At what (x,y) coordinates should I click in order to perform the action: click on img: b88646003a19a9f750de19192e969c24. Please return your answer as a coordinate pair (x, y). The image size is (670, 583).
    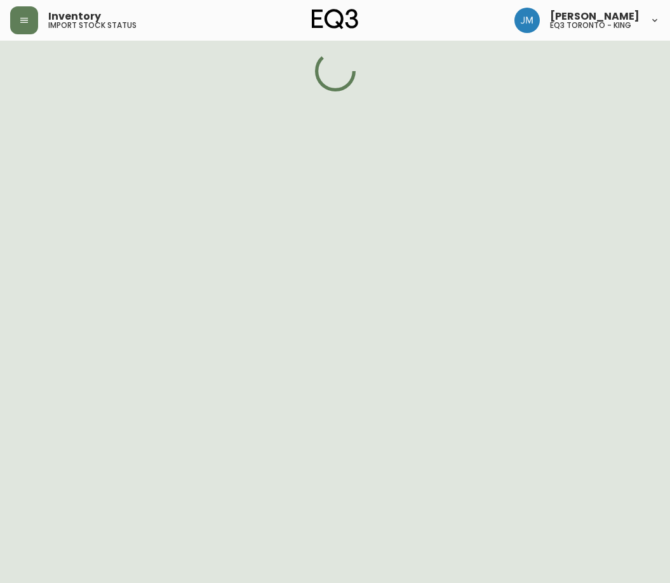
    Looking at the image, I should click on (527, 20).